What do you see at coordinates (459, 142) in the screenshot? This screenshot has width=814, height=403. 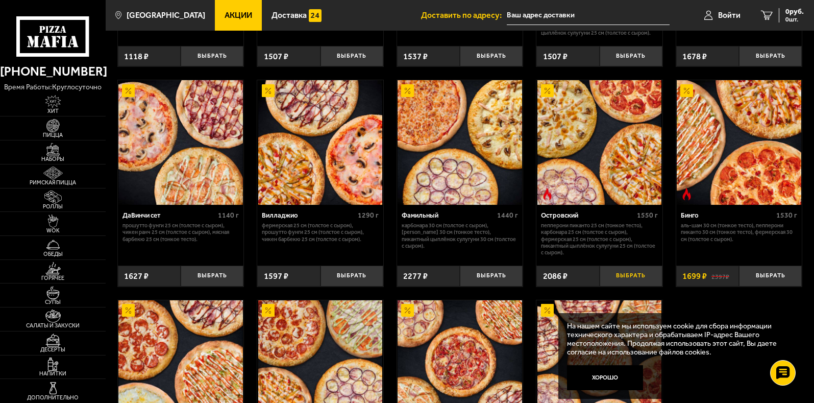 I see `img: Фамильный` at bounding box center [459, 142].